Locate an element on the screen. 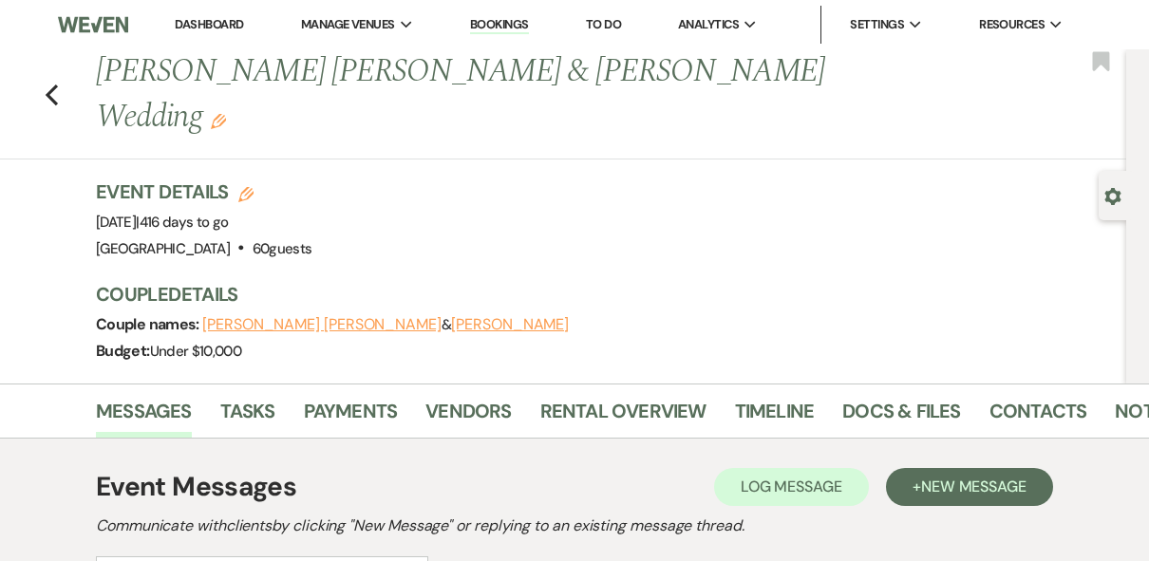 The image size is (1149, 561). a: Rental Overview is located at coordinates (623, 417).